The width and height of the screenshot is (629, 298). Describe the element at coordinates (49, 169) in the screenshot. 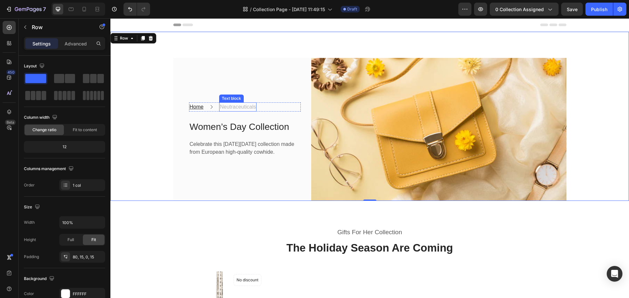

I see `div: Columns management` at that location.